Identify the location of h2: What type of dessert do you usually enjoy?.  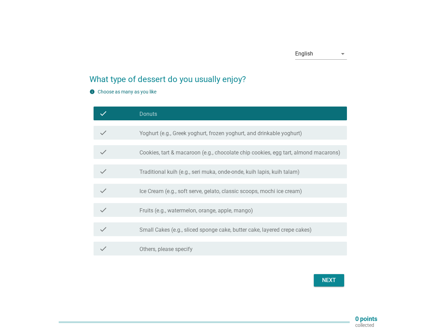
(218, 76).